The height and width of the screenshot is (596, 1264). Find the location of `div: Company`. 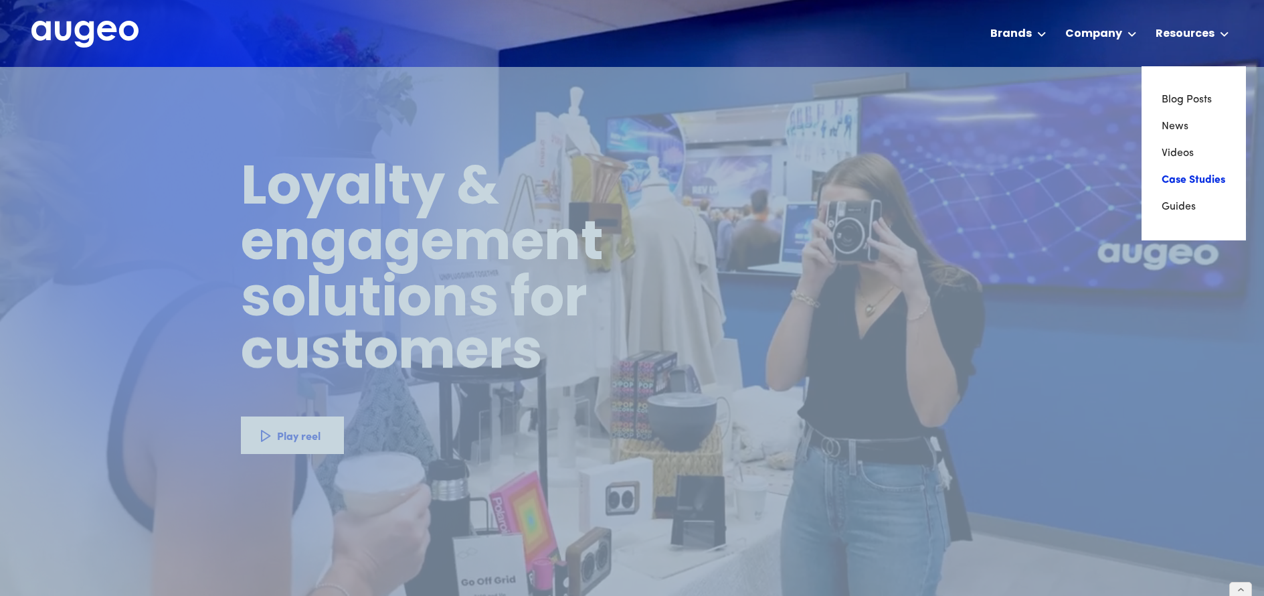

div: Company is located at coordinates (1093, 34).